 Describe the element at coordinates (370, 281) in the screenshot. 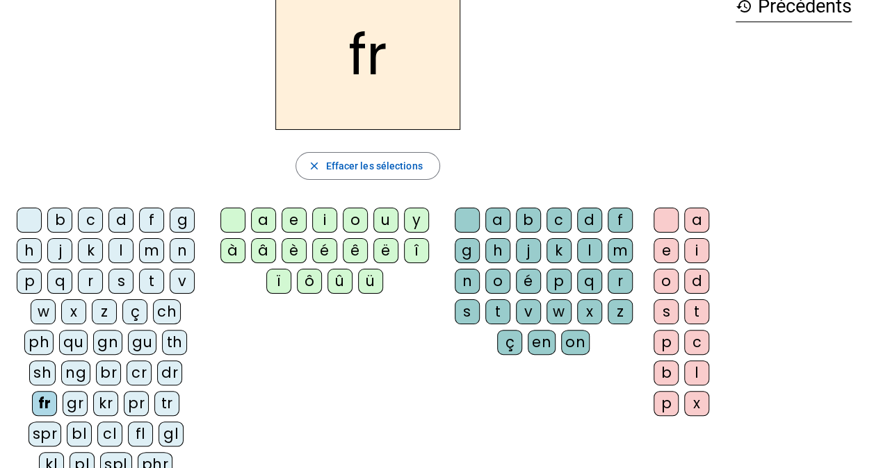

I see `div: ü` at that location.